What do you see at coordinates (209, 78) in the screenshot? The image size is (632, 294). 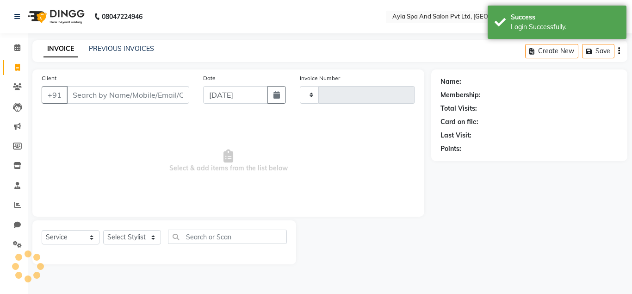 I see `label: Date` at bounding box center [209, 78].